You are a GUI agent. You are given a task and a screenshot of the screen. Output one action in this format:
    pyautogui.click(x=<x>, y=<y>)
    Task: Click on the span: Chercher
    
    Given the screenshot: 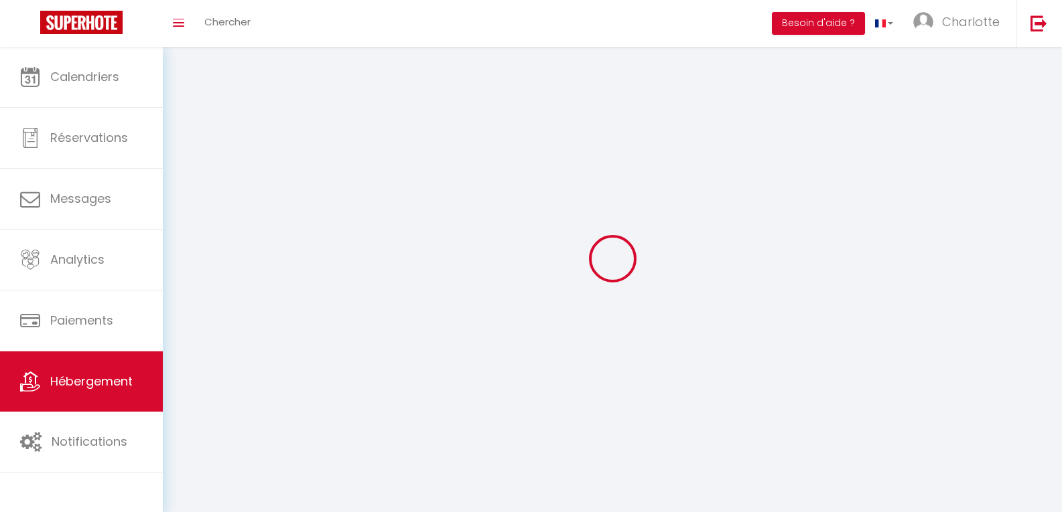 What is the action you would take?
    pyautogui.click(x=227, y=21)
    